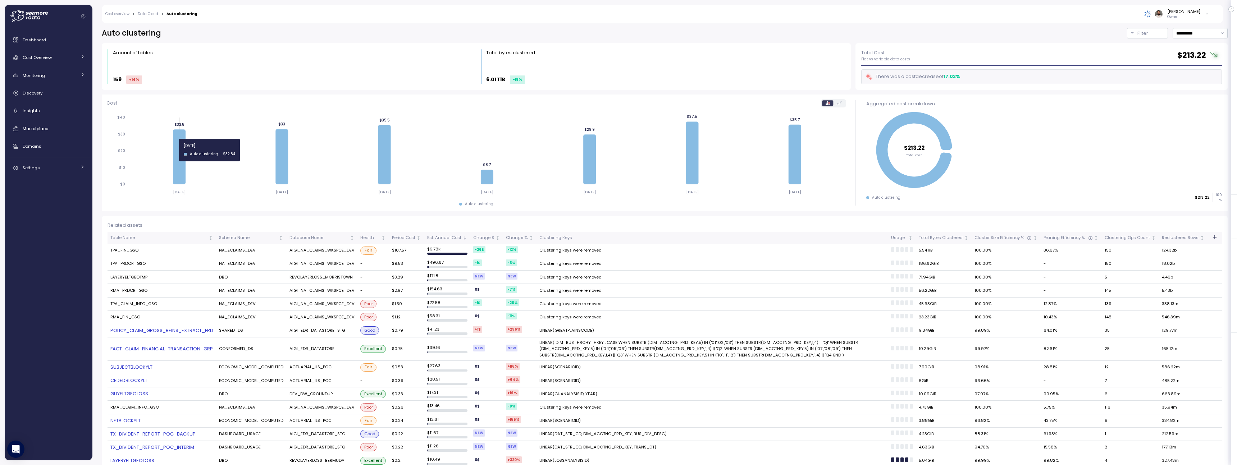 Image resolution: width=1237 pixels, height=465 pixels. I want to click on tspan: $35.5, so click(384, 120).